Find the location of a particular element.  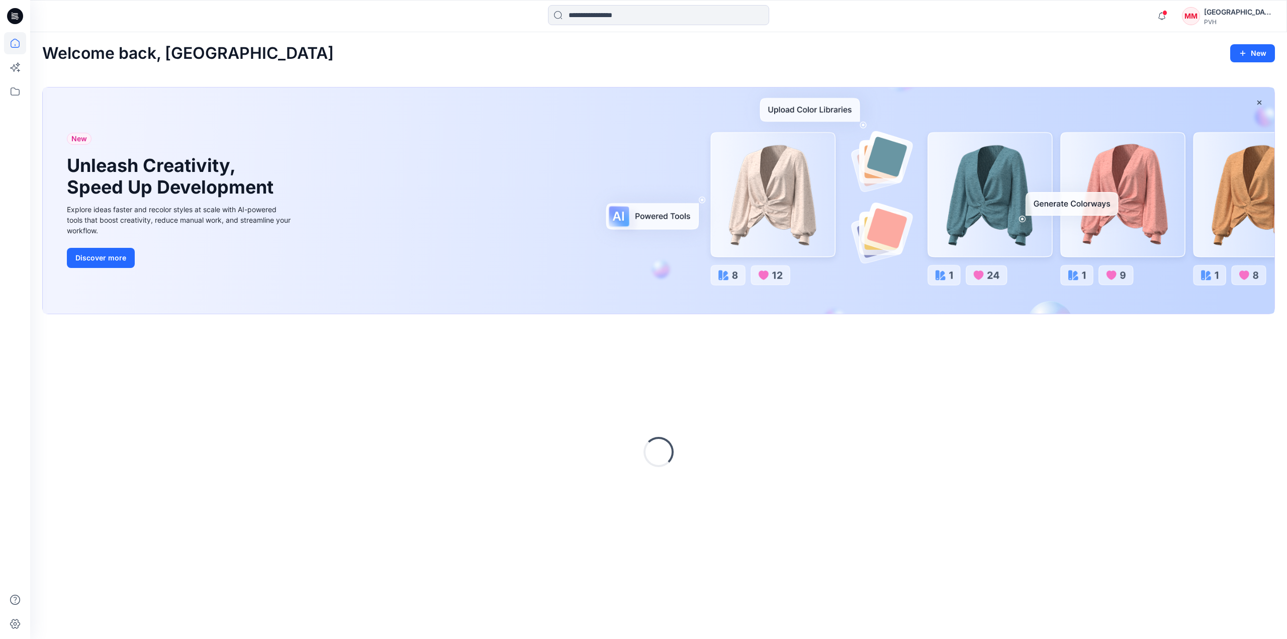

a: Discover more is located at coordinates (180, 258).